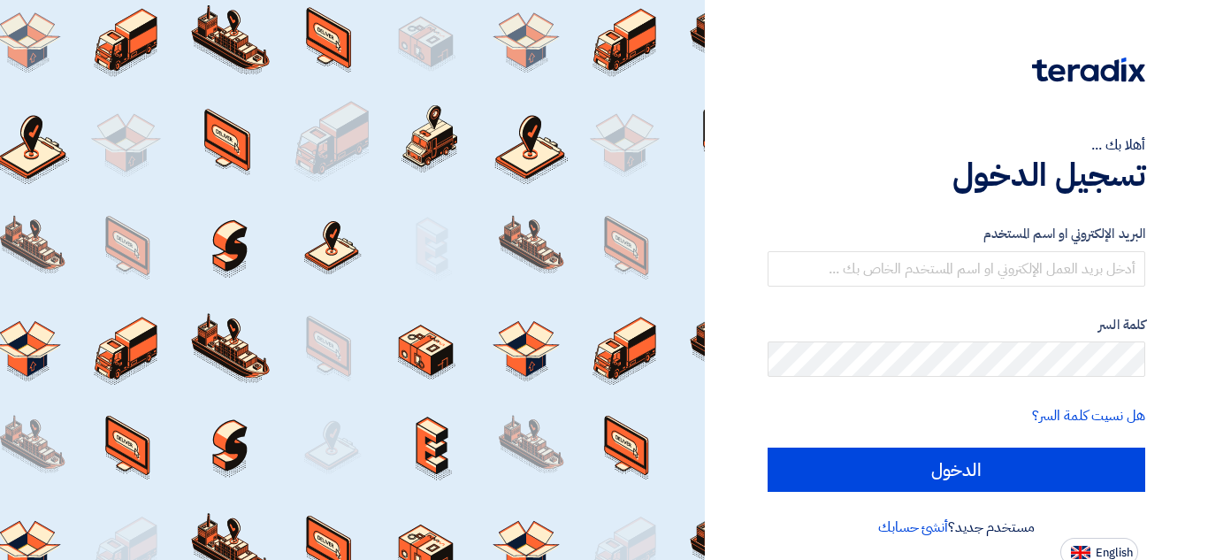 Image resolution: width=1208 pixels, height=560 pixels. What do you see at coordinates (956, 269) in the screenshot?
I see `input: أدخل بريد العمل الإلكتروني او اسم المستخدم الخاص بك ...` at bounding box center [956, 269].